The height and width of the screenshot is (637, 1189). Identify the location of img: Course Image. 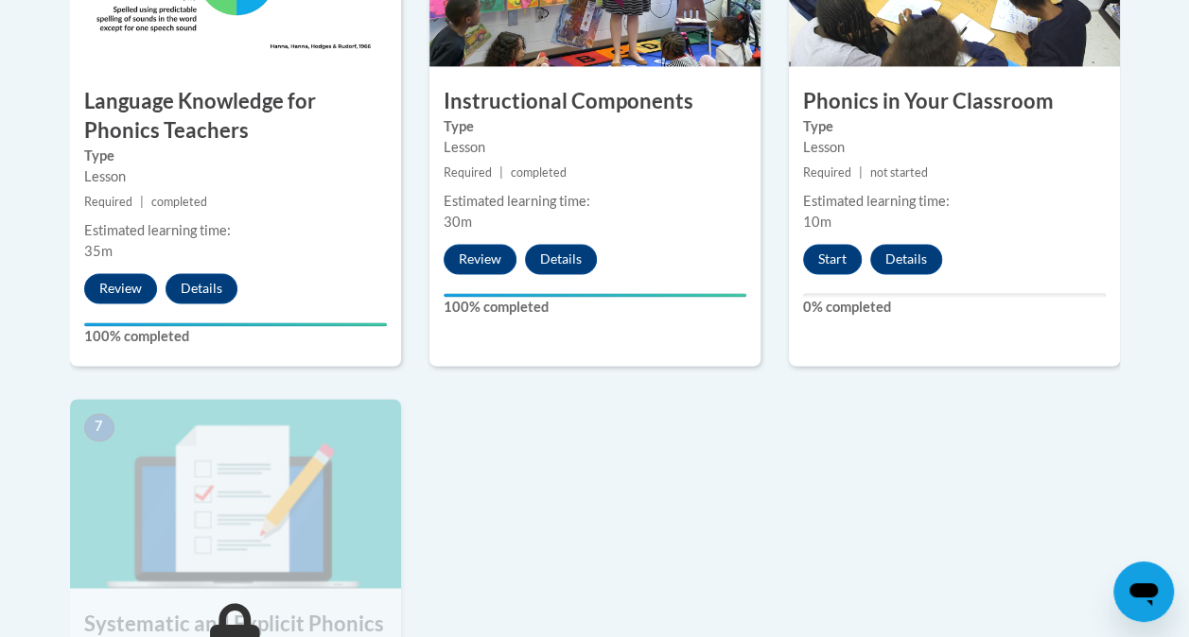
(236, 494).